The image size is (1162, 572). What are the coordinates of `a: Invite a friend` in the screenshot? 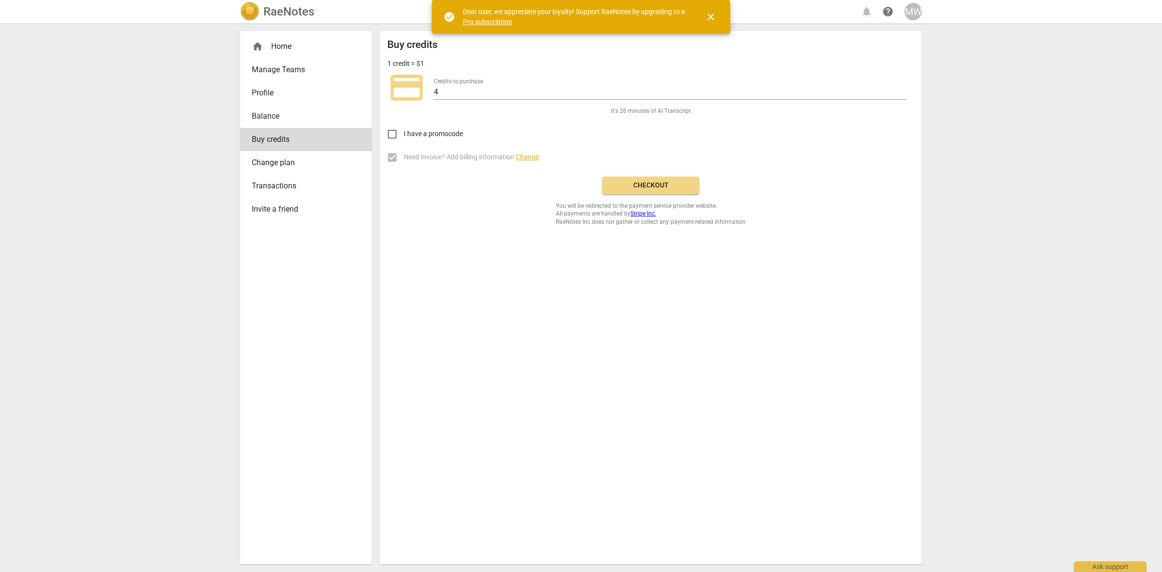 It's located at (306, 209).